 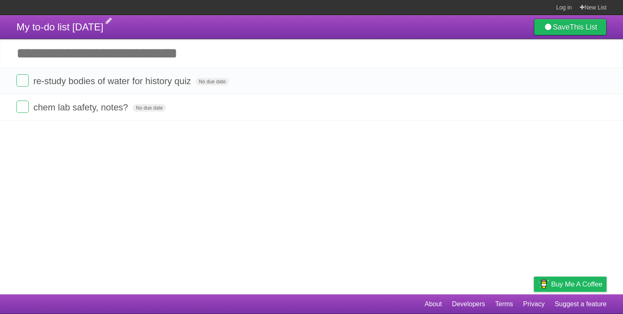 What do you see at coordinates (504, 304) in the screenshot?
I see `a: Terms` at bounding box center [504, 304].